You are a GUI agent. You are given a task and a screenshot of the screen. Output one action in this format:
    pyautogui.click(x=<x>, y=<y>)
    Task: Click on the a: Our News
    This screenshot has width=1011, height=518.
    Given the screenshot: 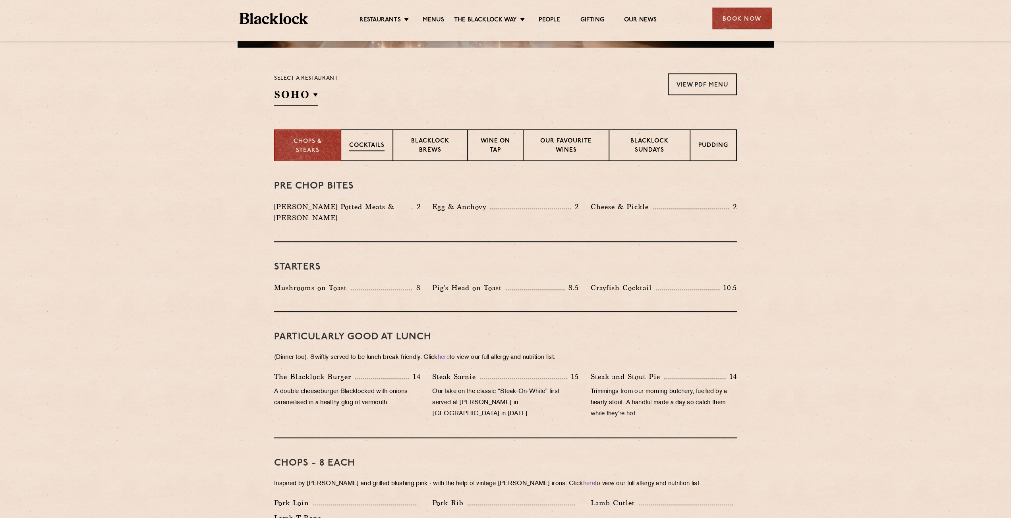 What is the action you would take?
    pyautogui.click(x=640, y=21)
    